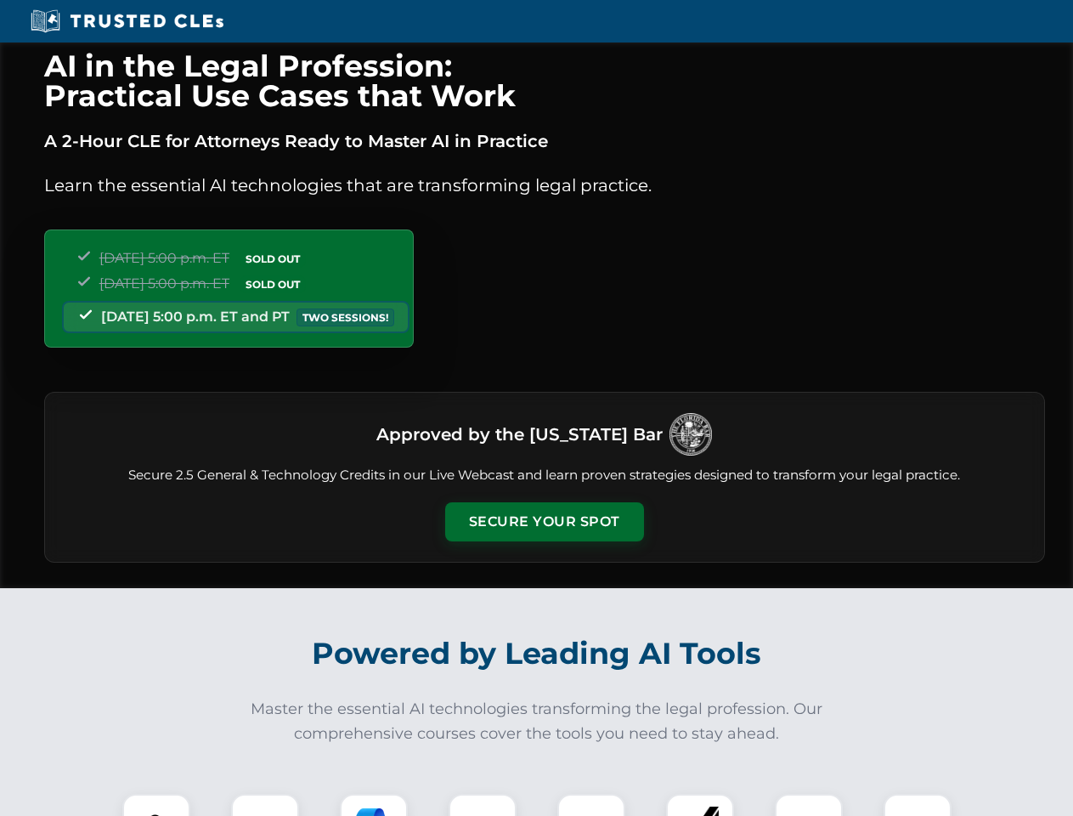  Describe the element at coordinates (127, 21) in the screenshot. I see `img: Trusted CLEs` at that location.